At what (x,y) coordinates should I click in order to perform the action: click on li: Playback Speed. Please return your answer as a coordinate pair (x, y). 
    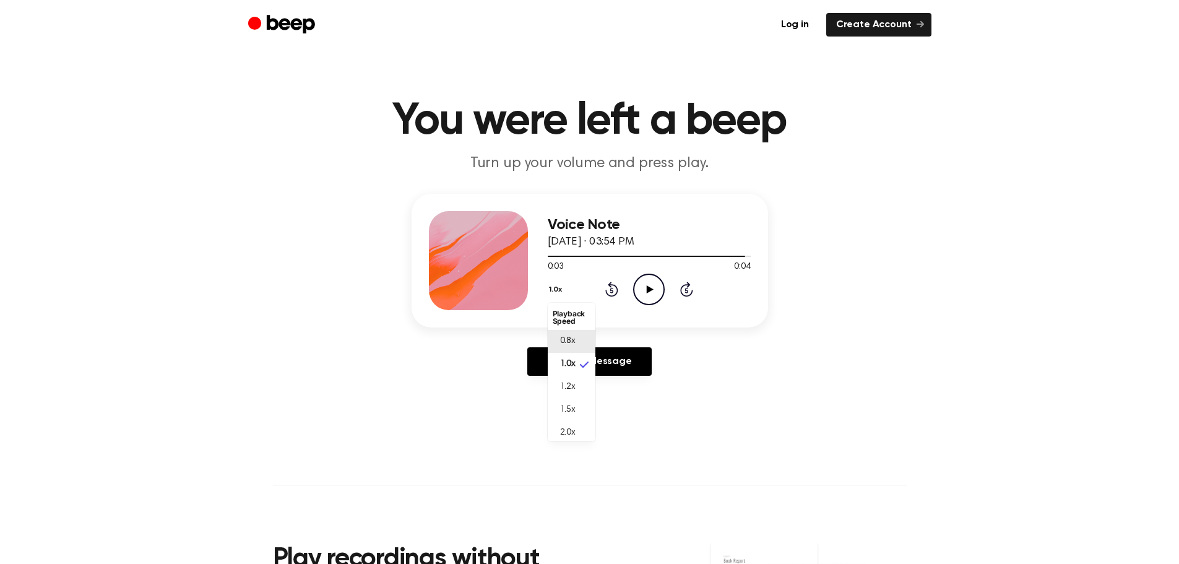
    Looking at the image, I should click on (571, 317).